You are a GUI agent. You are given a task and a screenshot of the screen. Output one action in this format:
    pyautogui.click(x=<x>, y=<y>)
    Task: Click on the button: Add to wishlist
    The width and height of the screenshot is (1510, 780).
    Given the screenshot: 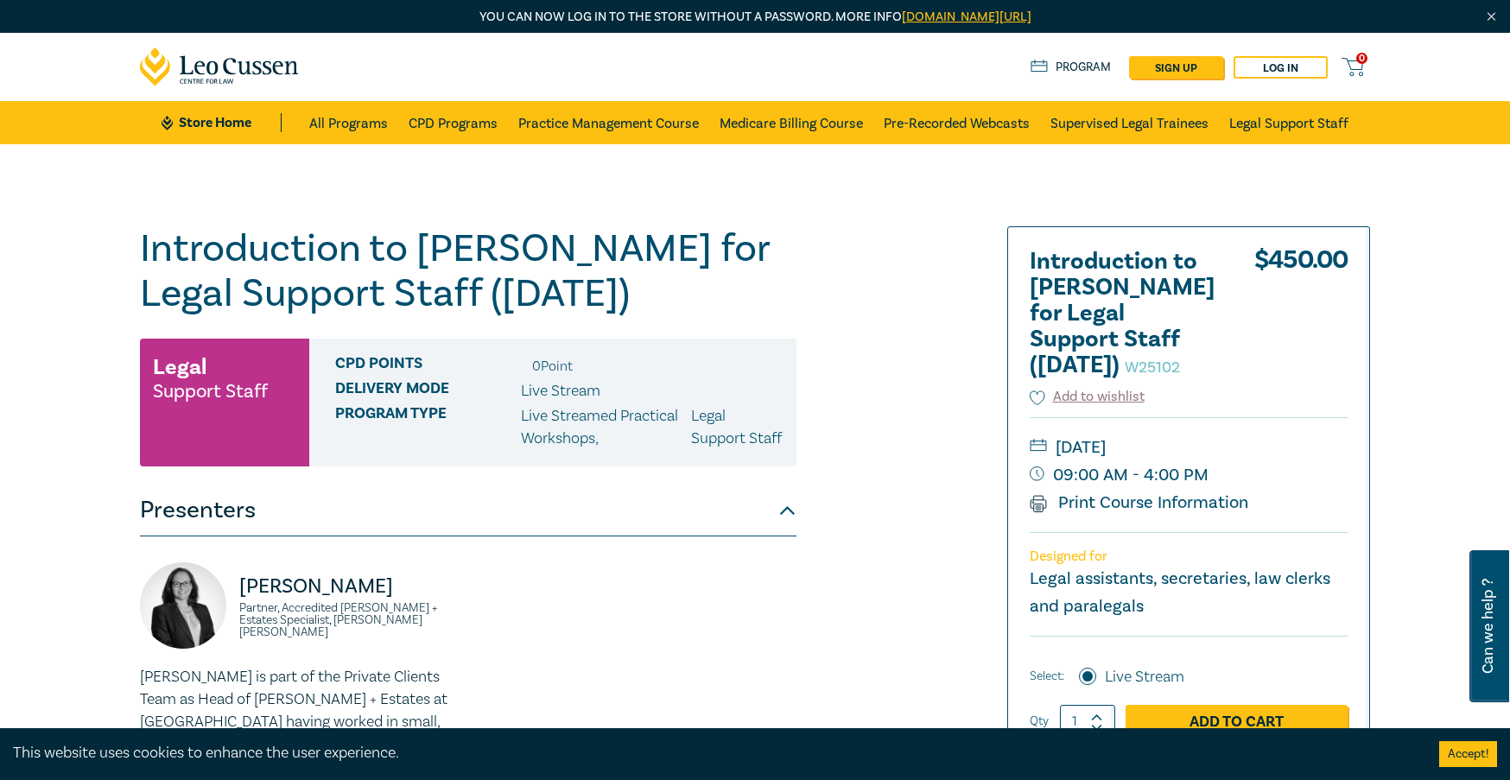 What is the action you would take?
    pyautogui.click(x=1086, y=396)
    